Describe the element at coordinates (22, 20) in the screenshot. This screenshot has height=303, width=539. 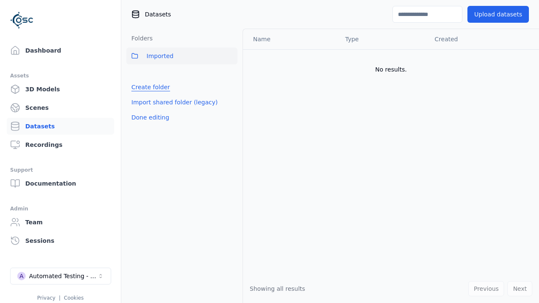
I see `img: Logo` at that location.